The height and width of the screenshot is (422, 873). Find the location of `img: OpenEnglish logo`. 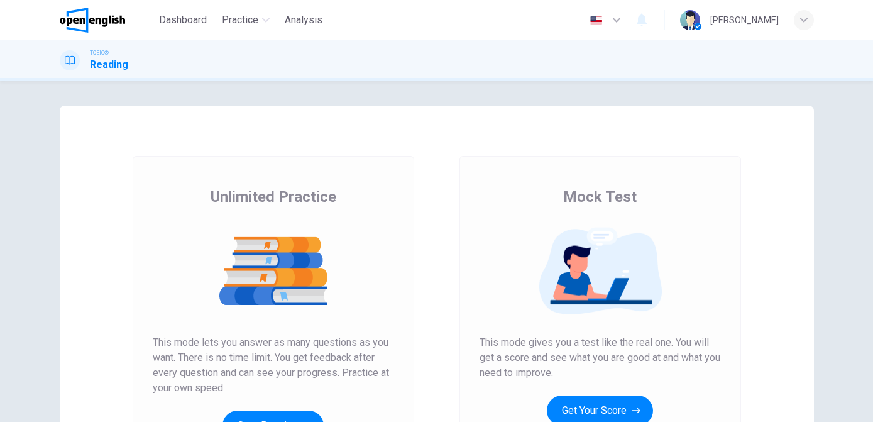

img: OpenEnglish logo is located at coordinates (92, 20).